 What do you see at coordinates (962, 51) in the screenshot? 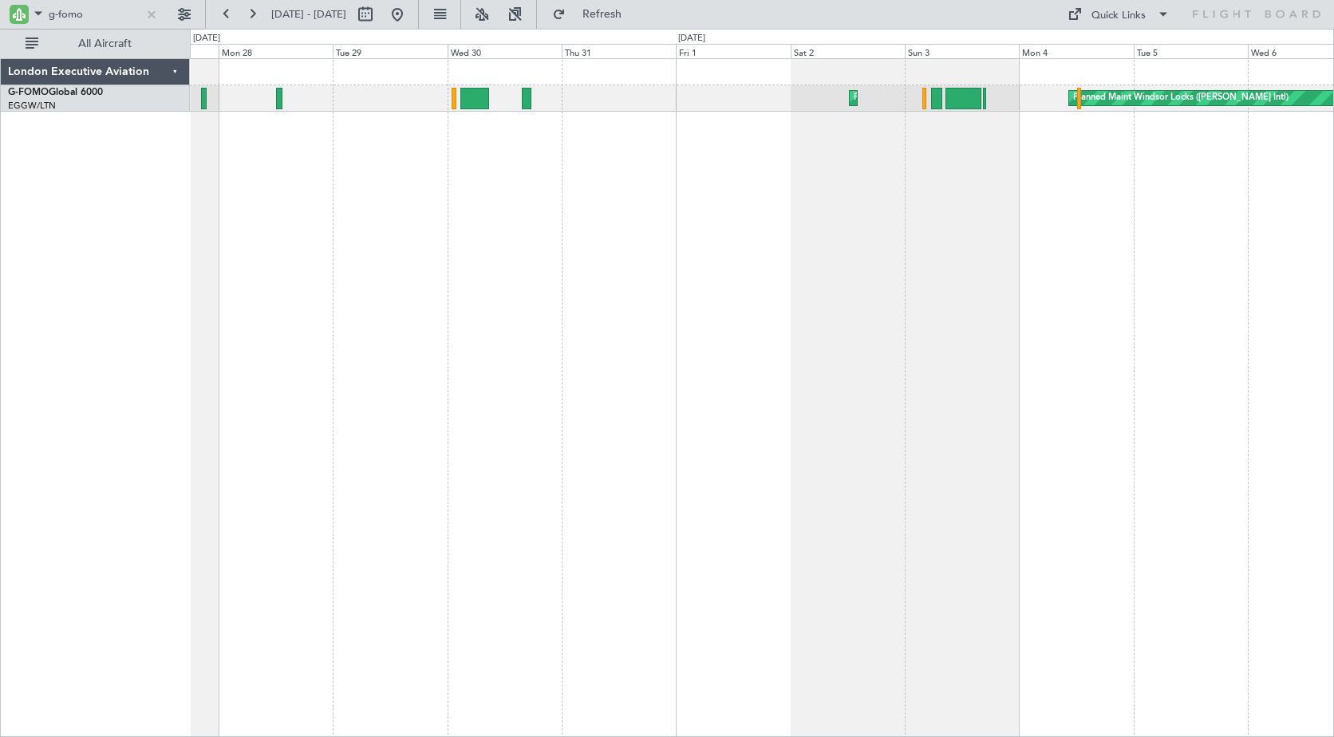
I see `div: Sun 3` at bounding box center [962, 51].